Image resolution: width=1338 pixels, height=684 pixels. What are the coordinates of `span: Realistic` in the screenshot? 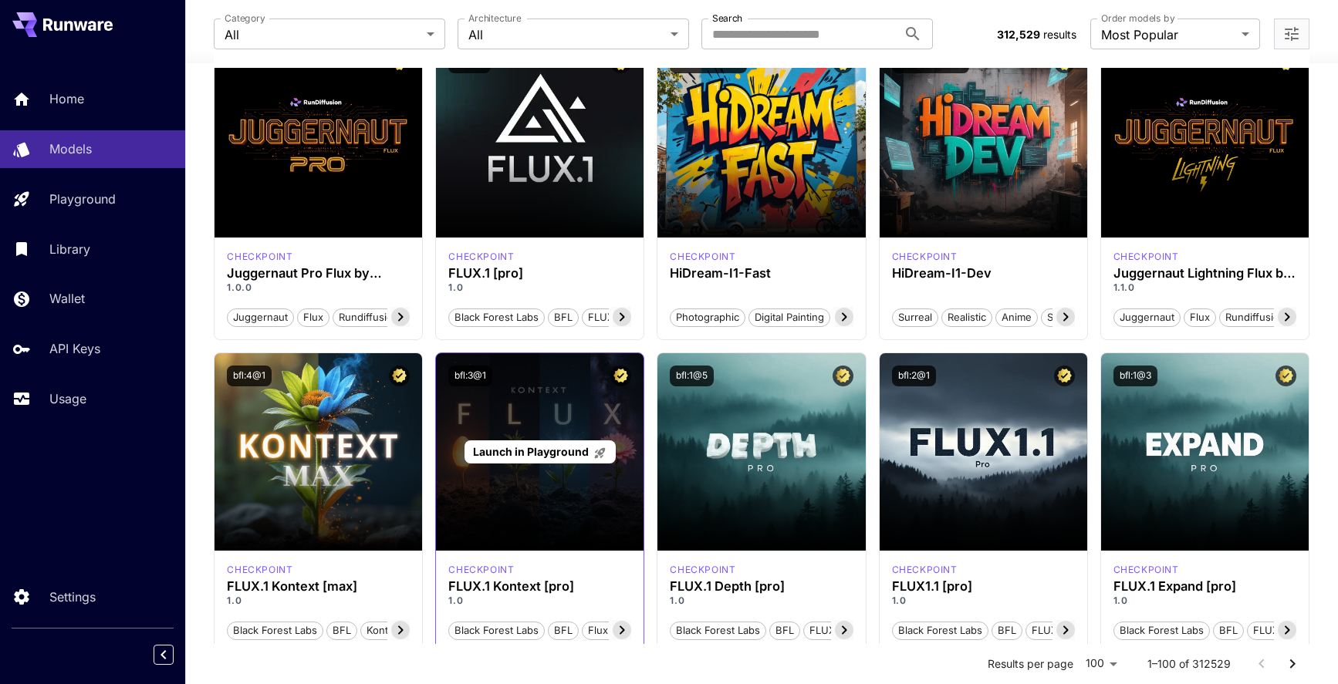 It's located at (967, 318).